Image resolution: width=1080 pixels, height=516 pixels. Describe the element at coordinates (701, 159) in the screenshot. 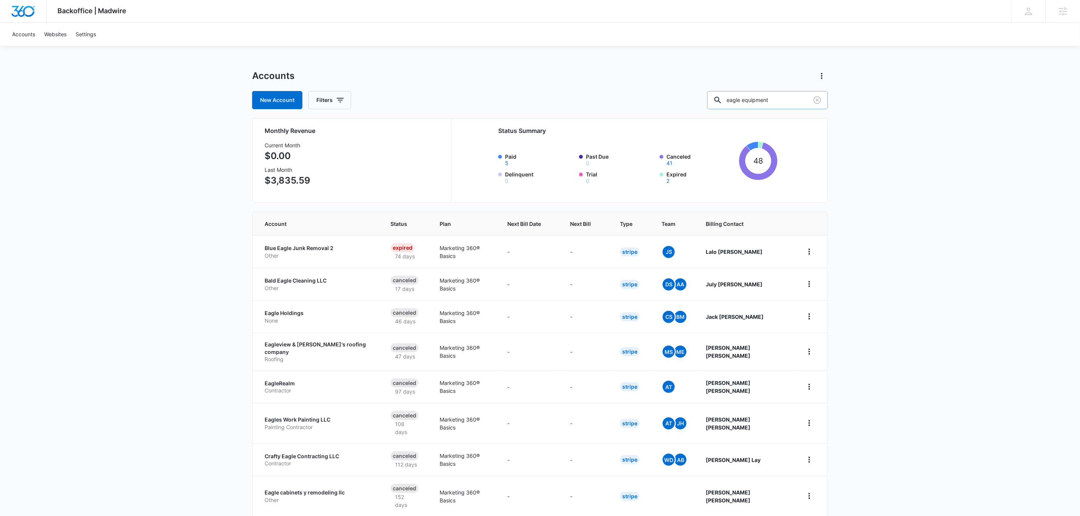

I see `label: Canceled` at that location.